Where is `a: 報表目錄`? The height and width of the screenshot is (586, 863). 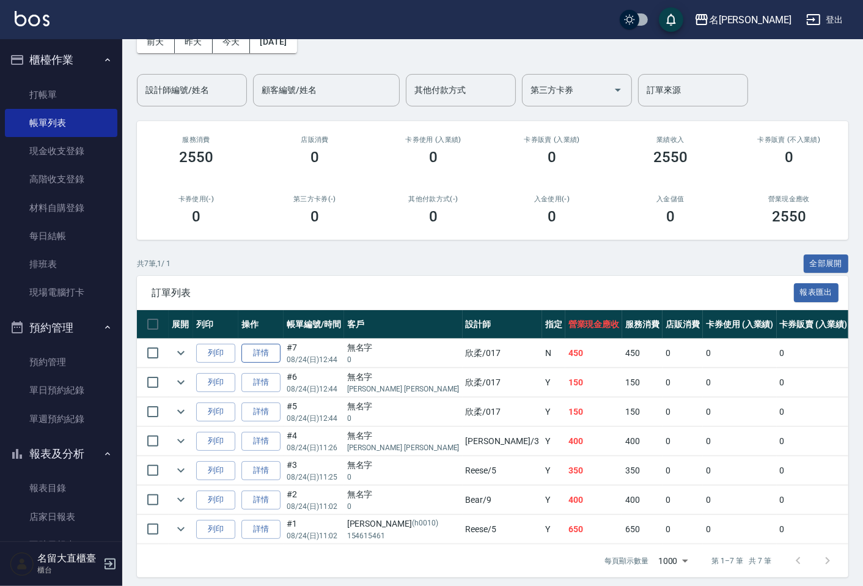 a: 報表目錄 is located at coordinates (61, 488).